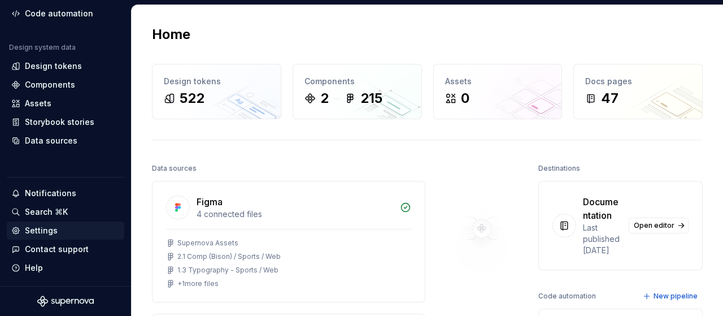 This screenshot has height=316, width=723. I want to click on a: Supernova Logo, so click(66, 301).